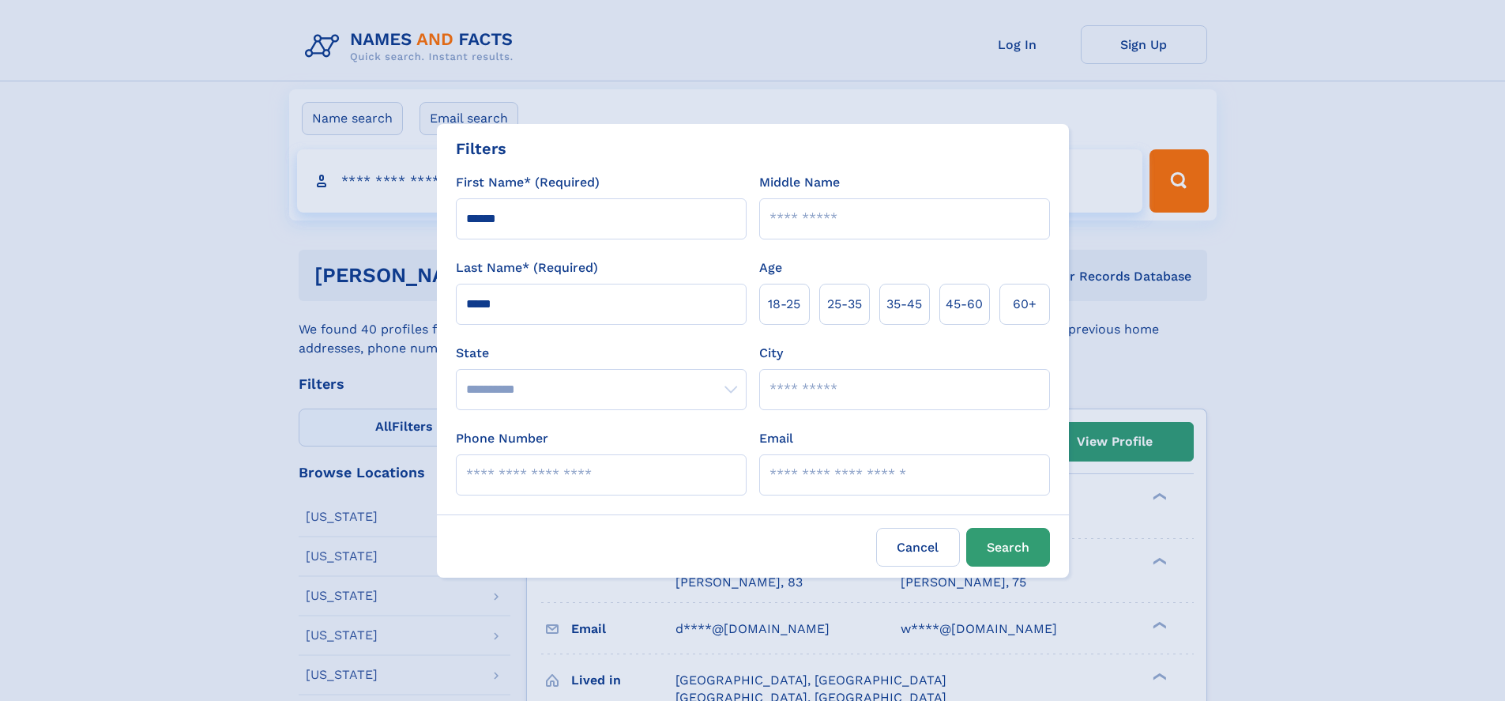 The image size is (1505, 701). What do you see at coordinates (528, 182) in the screenshot?
I see `label: First Name* (Required)` at bounding box center [528, 182].